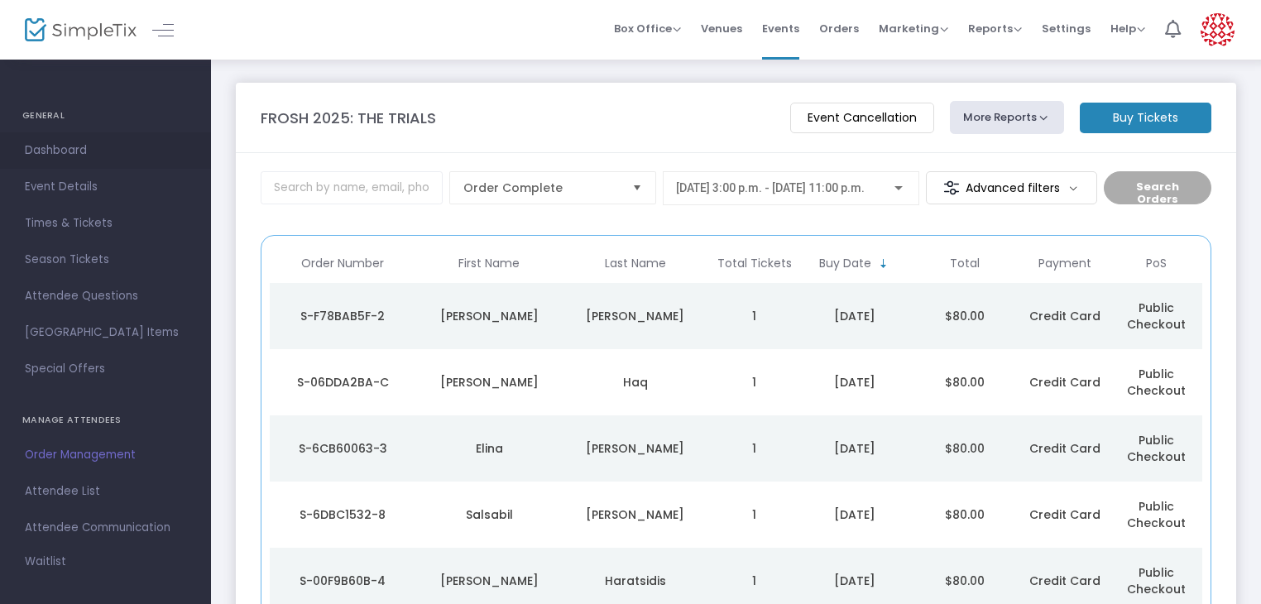 The height and width of the screenshot is (604, 1261). What do you see at coordinates (105, 187) in the screenshot?
I see `span: Event Details` at bounding box center [105, 187].